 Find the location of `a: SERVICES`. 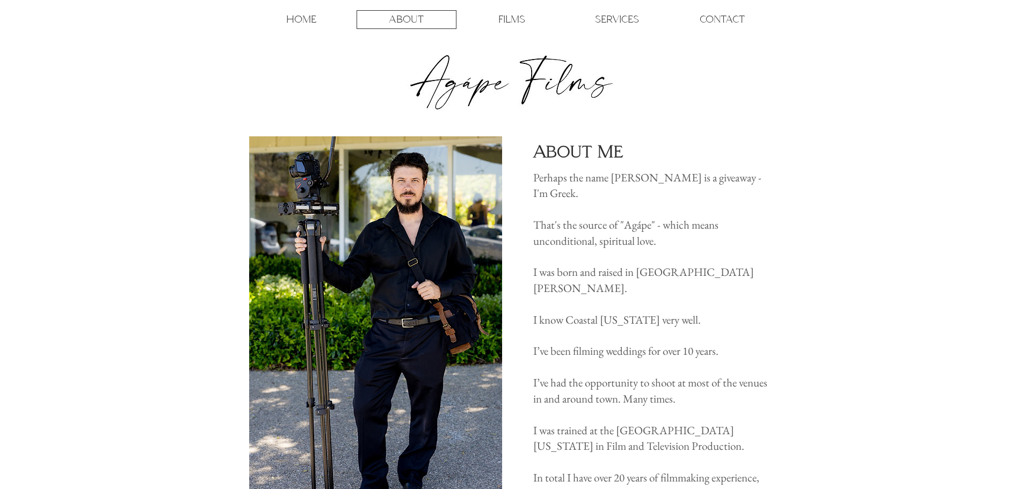

a: SERVICES is located at coordinates (617, 19).